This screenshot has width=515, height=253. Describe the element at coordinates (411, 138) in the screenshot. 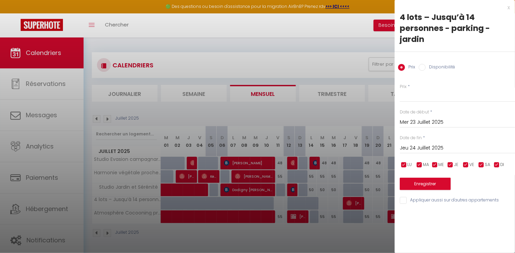

I see `label: Date de fin` at that location.